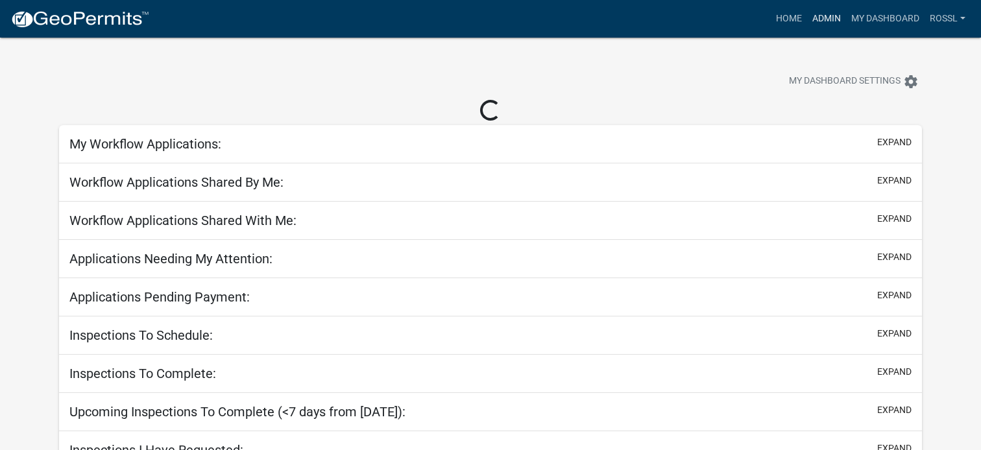  Describe the element at coordinates (145, 144) in the screenshot. I see `h5: My Workflow Applications:` at that location.